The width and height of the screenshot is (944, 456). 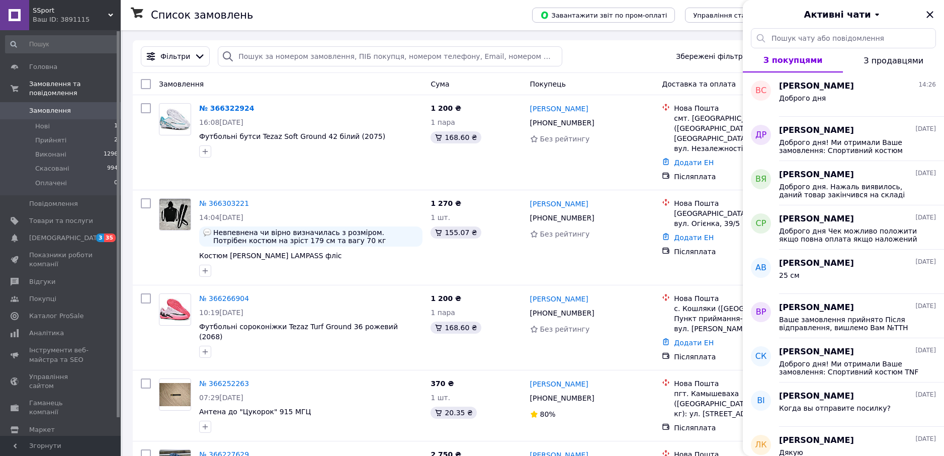 What do you see at coordinates (850, 235) in the screenshot?
I see `span: Доброго дня Чек можливо положити якщо повна оплата якщо наложений платіж чек не ложиться Можливо ...` at bounding box center [850, 235].